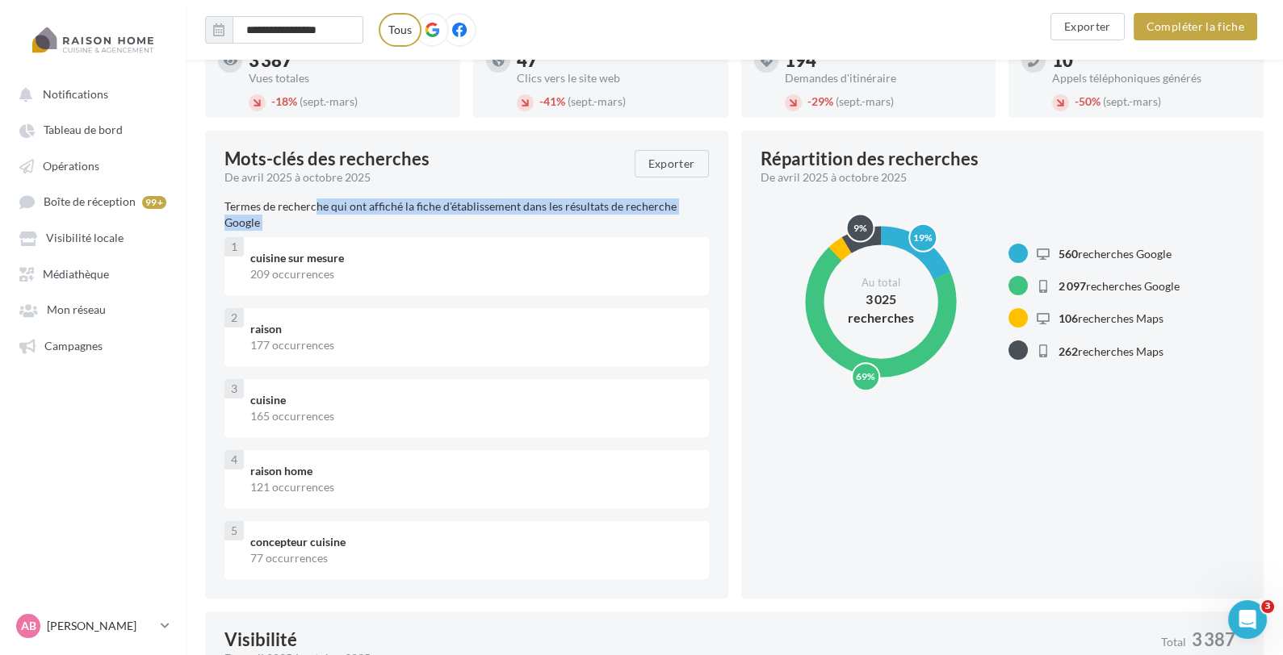 This screenshot has height=655, width=1283. I want to click on div: 1, so click(234, 247).